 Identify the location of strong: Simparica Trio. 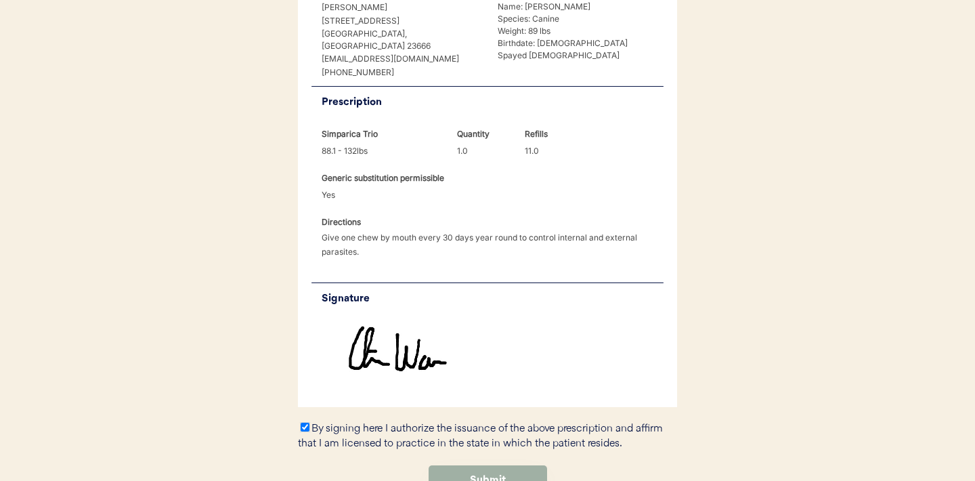
(349, 133).